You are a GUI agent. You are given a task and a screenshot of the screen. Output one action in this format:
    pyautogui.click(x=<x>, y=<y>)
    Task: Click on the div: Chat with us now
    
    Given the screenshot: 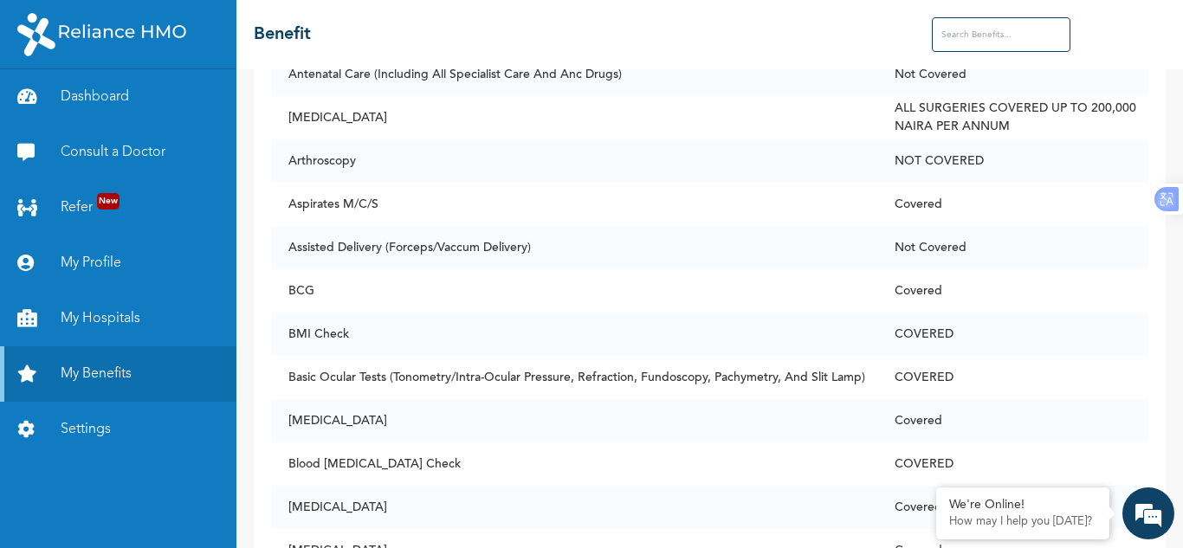 What is the action you would take?
    pyautogui.click(x=191, y=108)
    